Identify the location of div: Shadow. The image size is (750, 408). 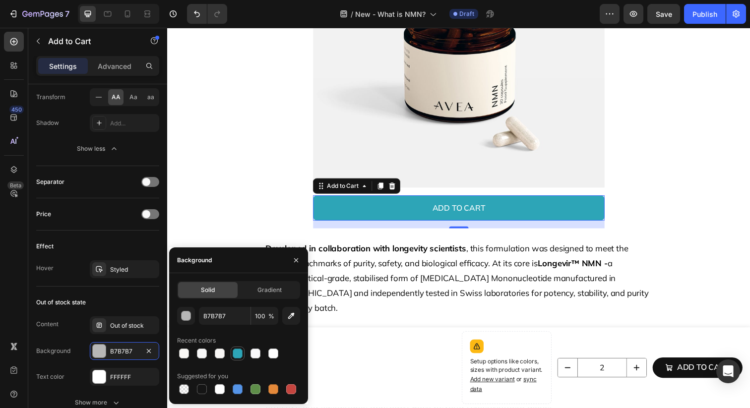
(48, 123).